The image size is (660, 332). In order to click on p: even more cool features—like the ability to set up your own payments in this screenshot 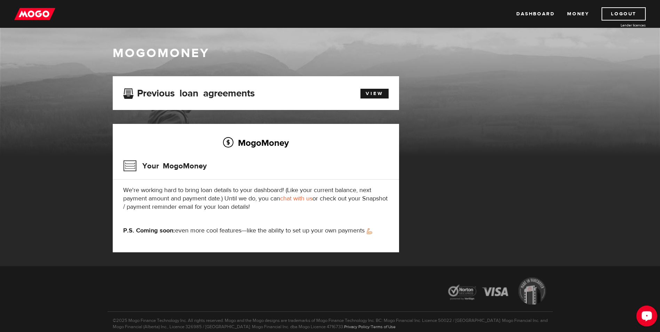, I will do `click(256, 231)`.